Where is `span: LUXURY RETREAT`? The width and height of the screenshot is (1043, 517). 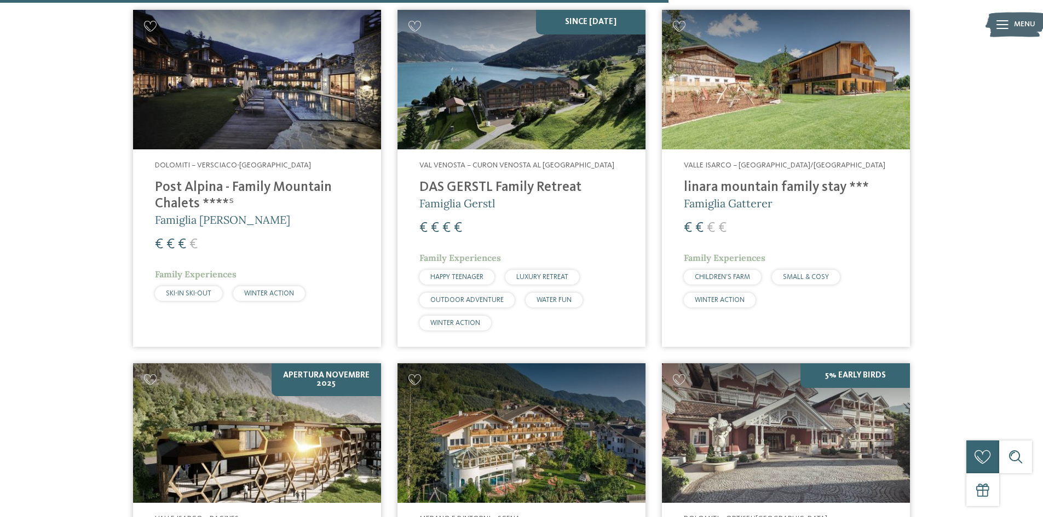
span: LUXURY RETREAT is located at coordinates (542, 277).